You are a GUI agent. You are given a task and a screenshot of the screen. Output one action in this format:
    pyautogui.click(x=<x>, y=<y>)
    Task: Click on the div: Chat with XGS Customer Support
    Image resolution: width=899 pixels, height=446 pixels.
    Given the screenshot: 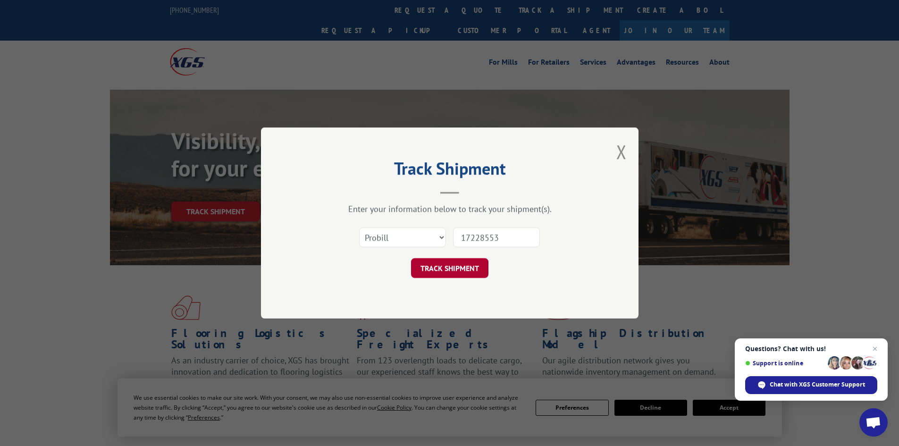 What is the action you would take?
    pyautogui.click(x=812, y=385)
    